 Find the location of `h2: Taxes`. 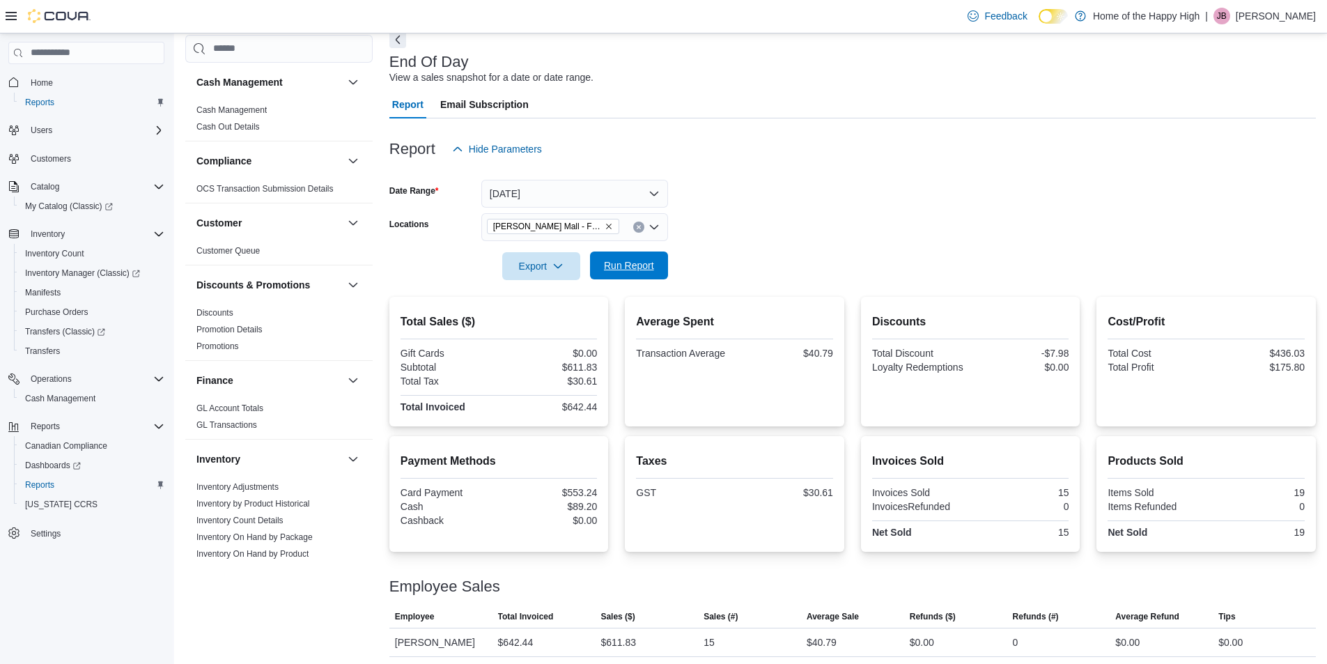

h2: Taxes is located at coordinates (734, 461).